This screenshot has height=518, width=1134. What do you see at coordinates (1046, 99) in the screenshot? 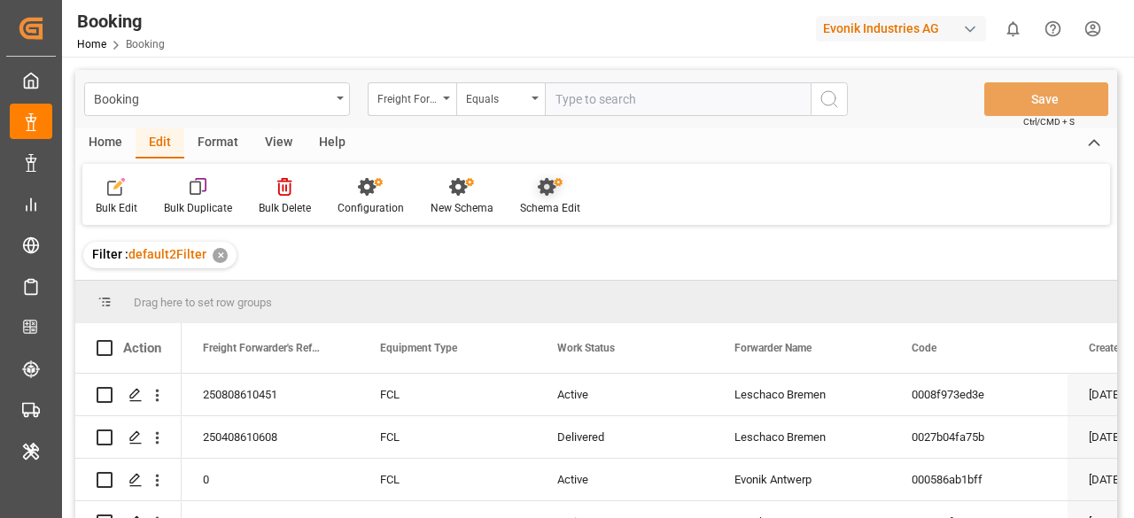
I see `button: Save` at bounding box center [1046, 99].